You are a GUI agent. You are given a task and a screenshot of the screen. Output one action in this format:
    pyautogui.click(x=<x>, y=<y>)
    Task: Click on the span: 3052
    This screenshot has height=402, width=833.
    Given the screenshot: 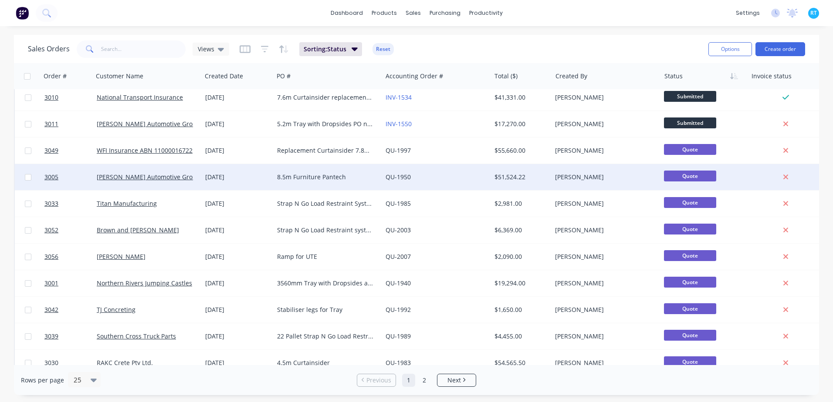 What is the action you would take?
    pyautogui.click(x=51, y=230)
    